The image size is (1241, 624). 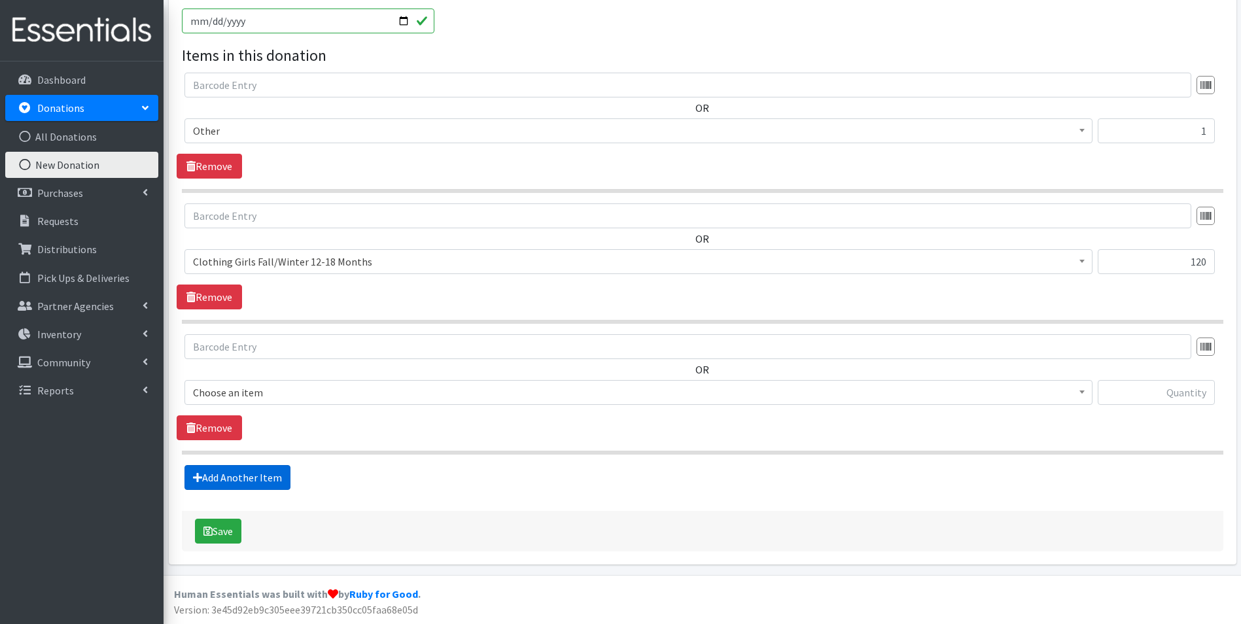 I want to click on p: Purchases, so click(x=60, y=193).